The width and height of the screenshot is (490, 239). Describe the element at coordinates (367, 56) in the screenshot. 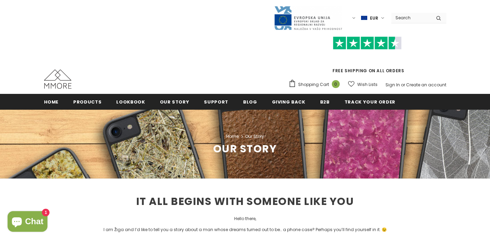

I see `span: FREE SHIPPING ON ALL ORDERS` at that location.